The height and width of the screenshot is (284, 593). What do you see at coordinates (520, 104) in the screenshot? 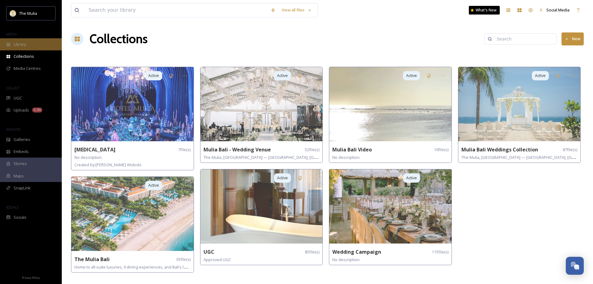
I see `img: 2449.jpg` at bounding box center [520, 104].